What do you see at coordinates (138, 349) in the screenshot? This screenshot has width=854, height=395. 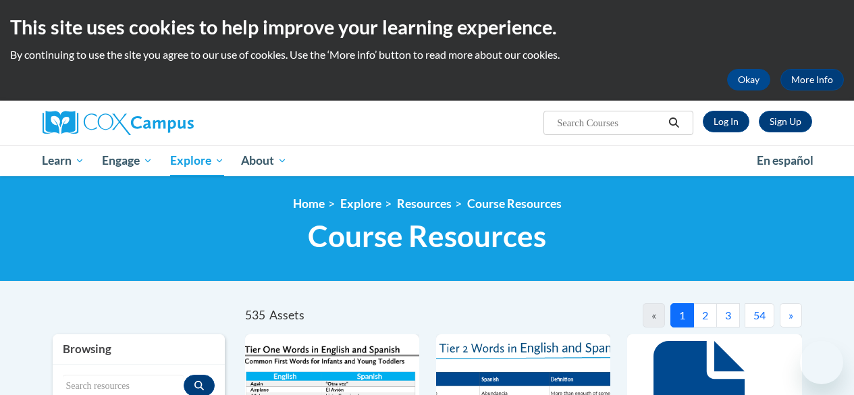 I see `h3: Browsing` at bounding box center [138, 349].